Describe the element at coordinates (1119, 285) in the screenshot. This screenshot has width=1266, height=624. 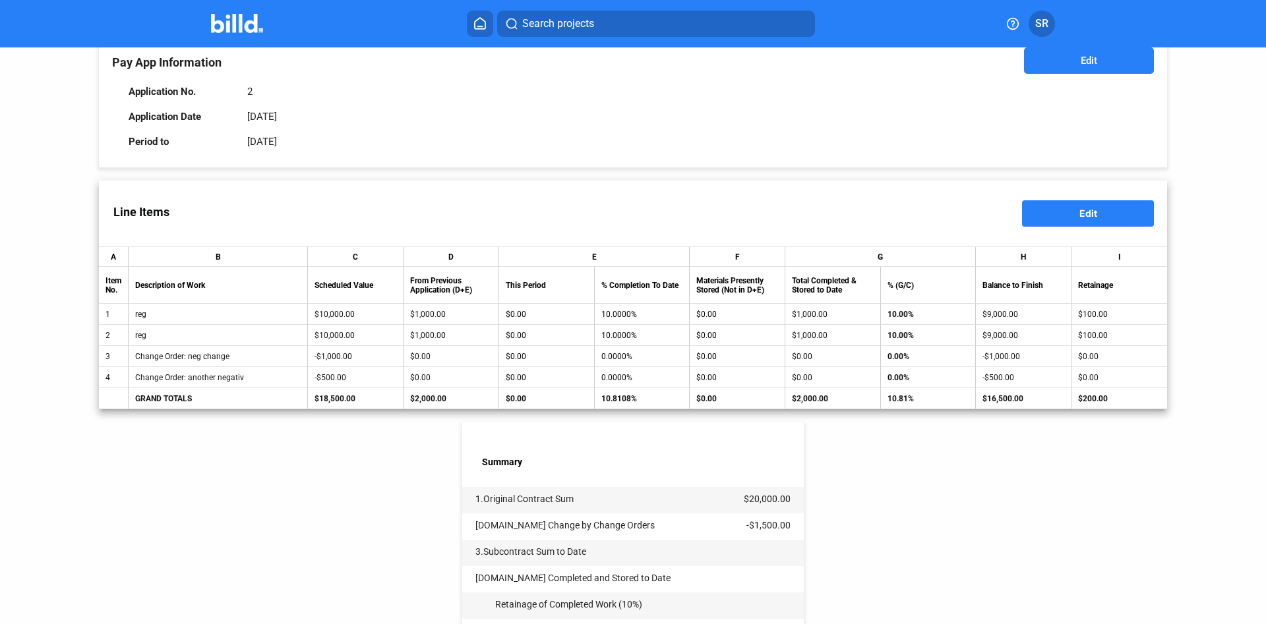
I see `th: Retainage` at that location.